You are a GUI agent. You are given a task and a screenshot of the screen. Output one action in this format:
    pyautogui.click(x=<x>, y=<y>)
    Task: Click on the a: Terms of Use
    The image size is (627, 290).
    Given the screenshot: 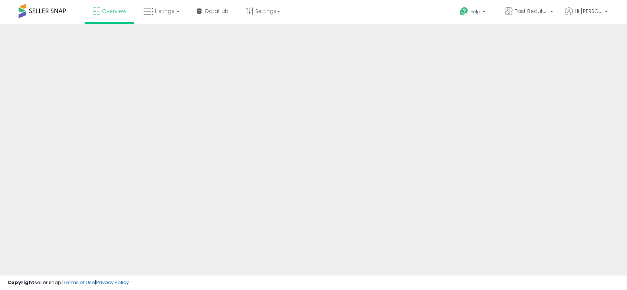 What is the action you would take?
    pyautogui.click(x=79, y=282)
    